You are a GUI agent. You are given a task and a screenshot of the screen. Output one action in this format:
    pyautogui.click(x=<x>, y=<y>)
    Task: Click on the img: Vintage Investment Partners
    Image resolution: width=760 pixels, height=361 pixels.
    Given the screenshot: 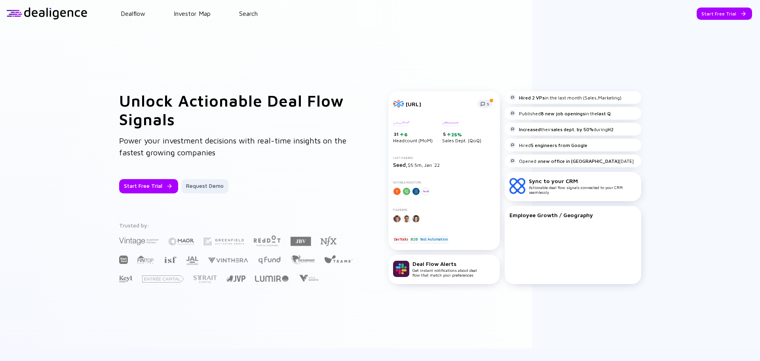 What is the action you would take?
    pyautogui.click(x=139, y=241)
    